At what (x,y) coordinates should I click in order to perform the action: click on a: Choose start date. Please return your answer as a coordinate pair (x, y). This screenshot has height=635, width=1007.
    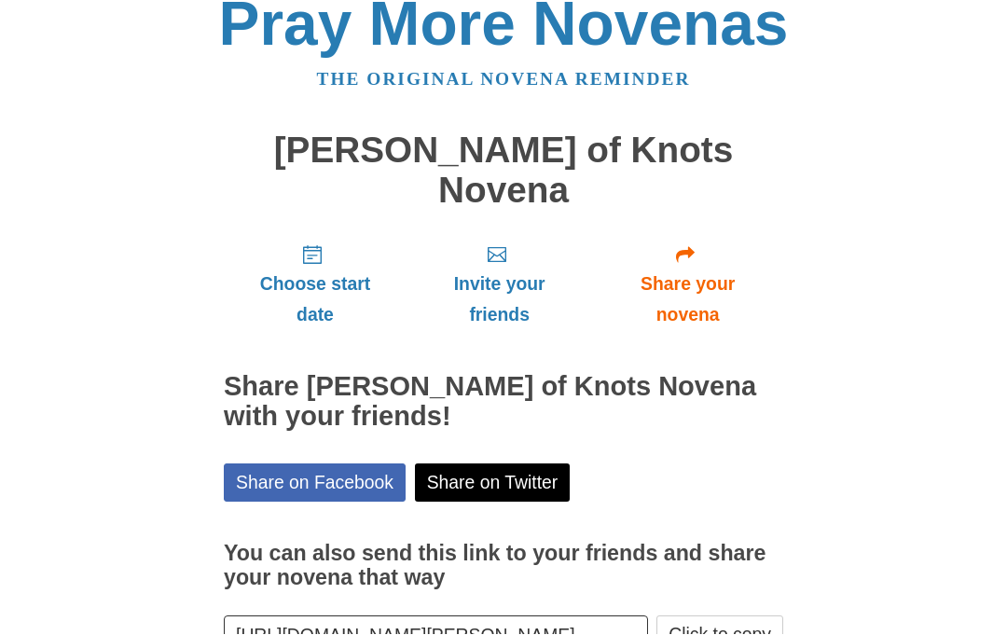
    Looking at the image, I should click on (315, 284).